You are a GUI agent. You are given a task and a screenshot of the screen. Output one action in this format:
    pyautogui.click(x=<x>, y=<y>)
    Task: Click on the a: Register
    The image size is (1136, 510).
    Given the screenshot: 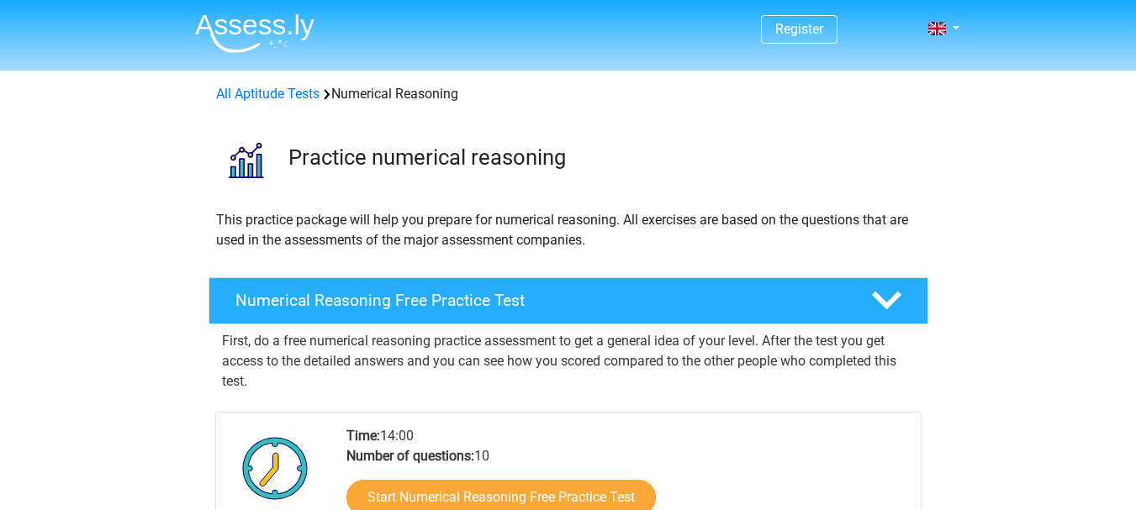 What is the action you would take?
    pyautogui.click(x=799, y=29)
    